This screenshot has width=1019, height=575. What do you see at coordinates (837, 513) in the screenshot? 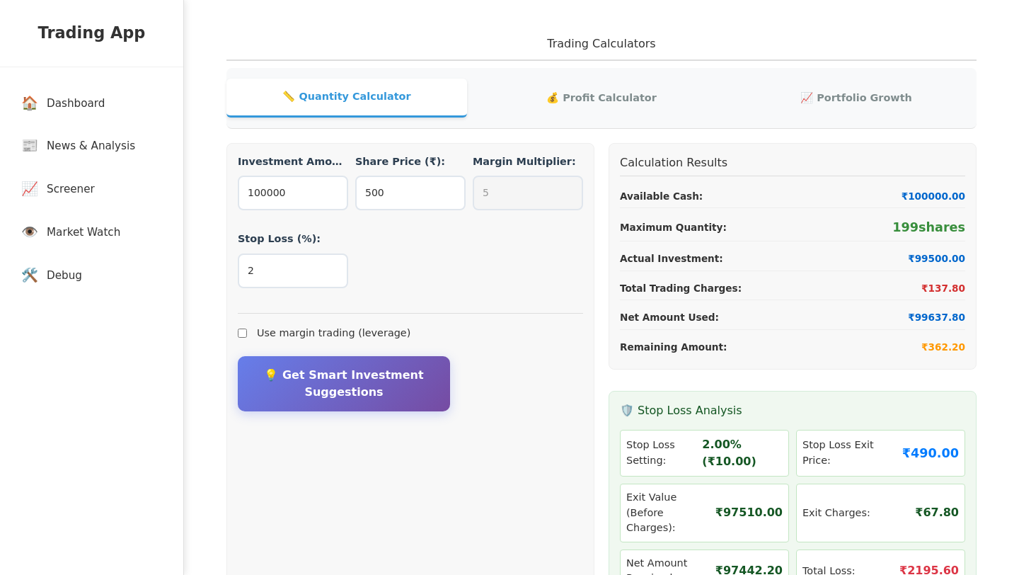
I see `span: Exit Charges:` at bounding box center [837, 513].